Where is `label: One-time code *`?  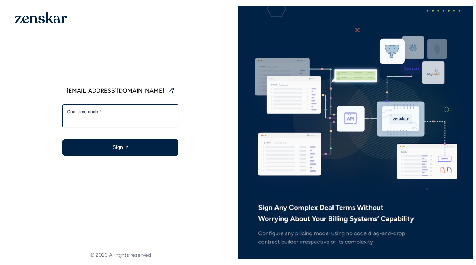
label: One-time code * is located at coordinates (121, 112).